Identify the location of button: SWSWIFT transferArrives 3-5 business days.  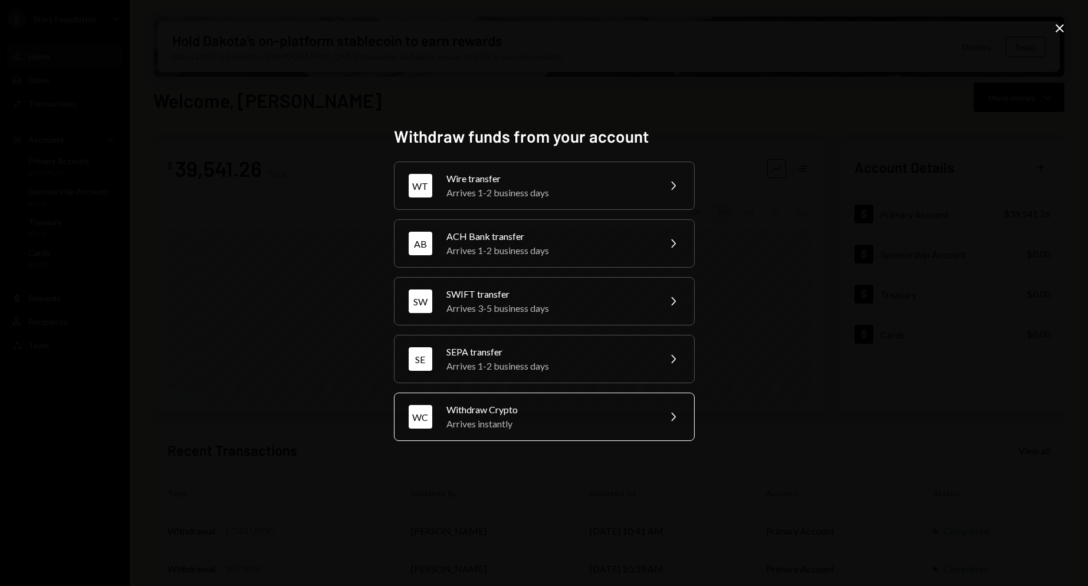
(544, 301).